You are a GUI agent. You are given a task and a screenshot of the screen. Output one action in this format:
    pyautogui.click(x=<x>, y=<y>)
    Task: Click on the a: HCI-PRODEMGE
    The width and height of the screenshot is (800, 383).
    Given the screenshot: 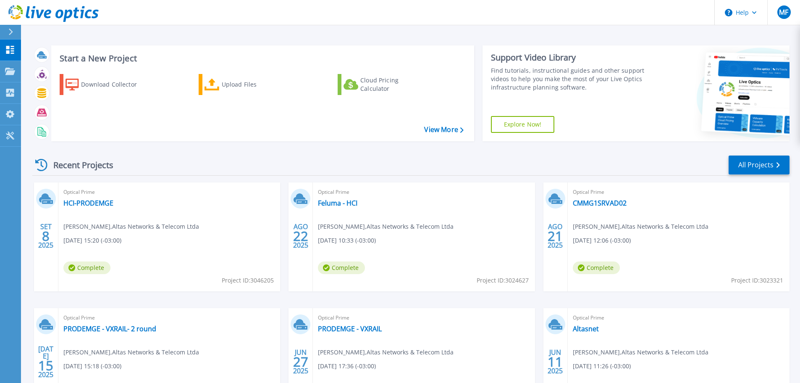 What is the action you would take?
    pyautogui.click(x=88, y=203)
    